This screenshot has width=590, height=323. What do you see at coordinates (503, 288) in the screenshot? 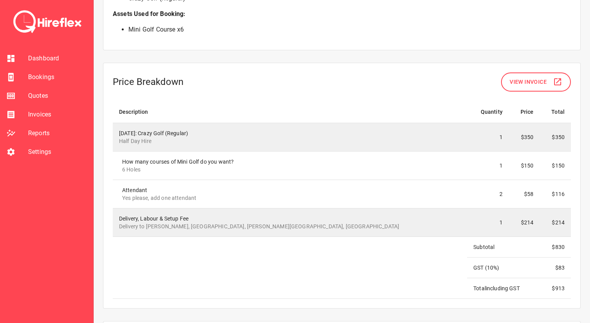
I see `td: Total including GST` at bounding box center [503, 288].